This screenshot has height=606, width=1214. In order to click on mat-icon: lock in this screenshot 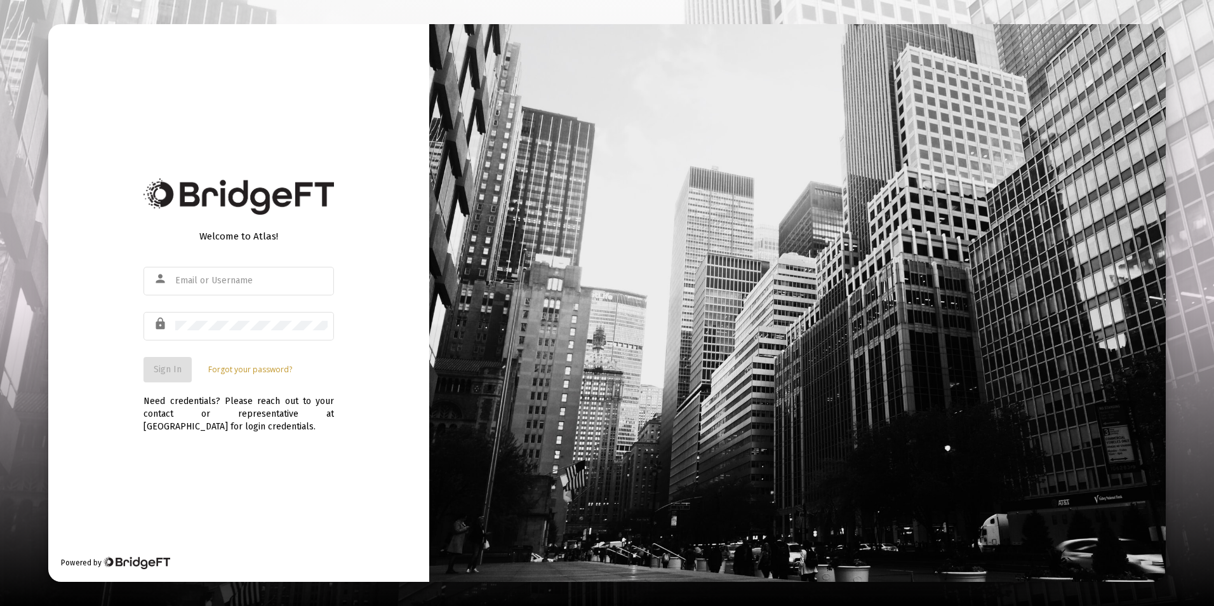, I will do `click(161, 324)`.